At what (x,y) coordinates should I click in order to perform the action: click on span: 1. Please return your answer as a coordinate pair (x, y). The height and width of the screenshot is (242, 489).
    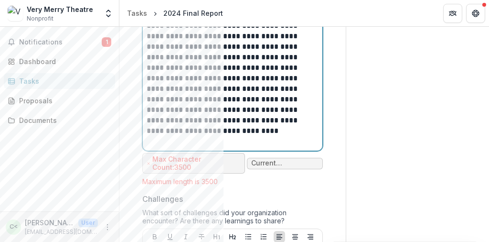
    Looking at the image, I should click on (106, 42).